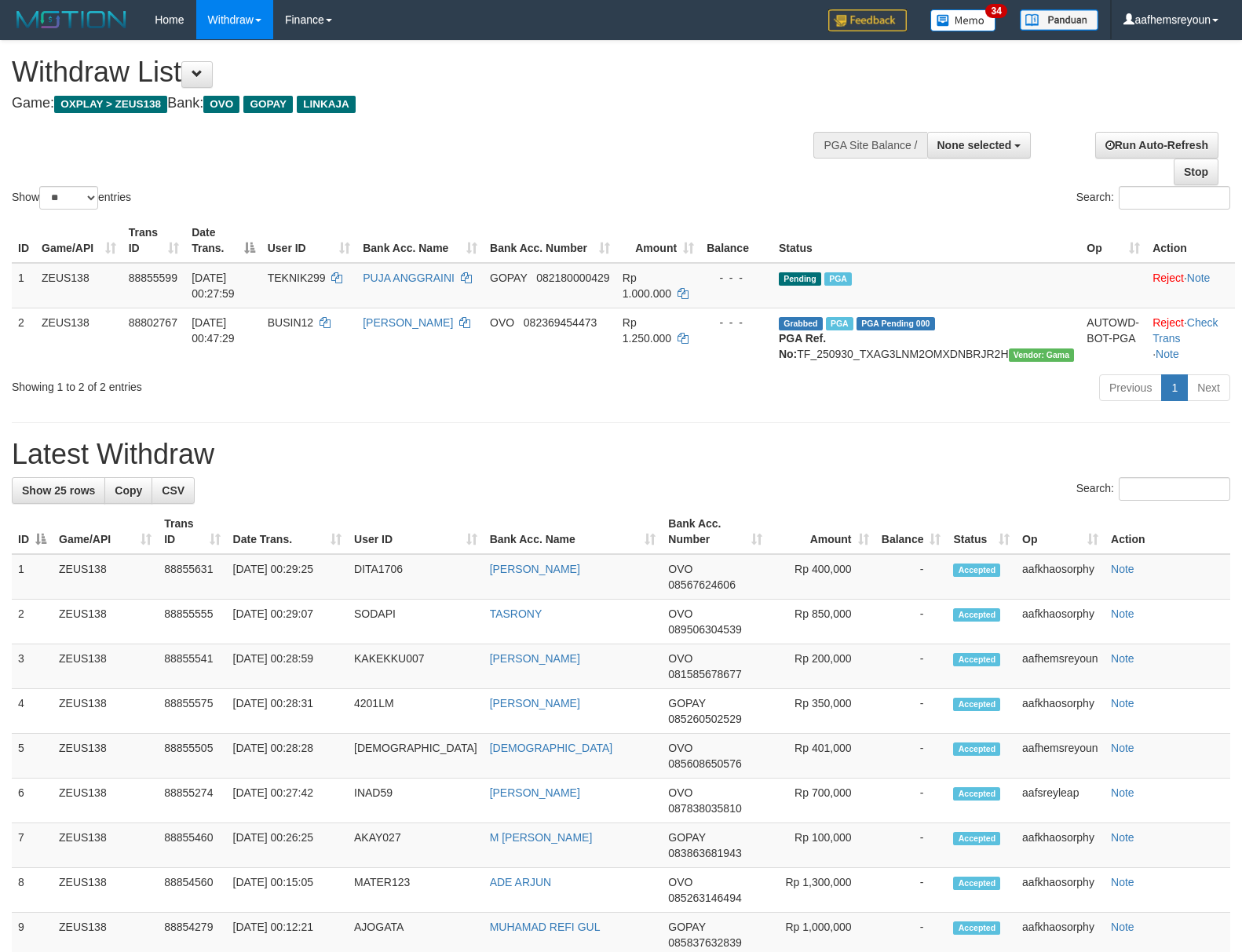 Image resolution: width=1242 pixels, height=952 pixels. What do you see at coordinates (192, 801) in the screenshot?
I see `td: 88855274` at bounding box center [192, 801].